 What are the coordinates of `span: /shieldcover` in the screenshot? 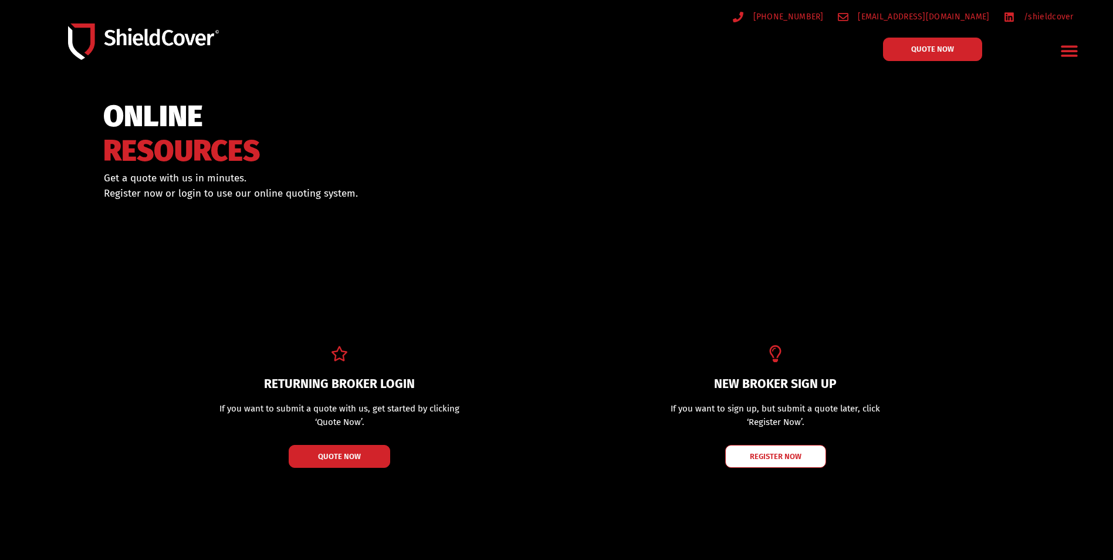 It's located at (1047, 16).